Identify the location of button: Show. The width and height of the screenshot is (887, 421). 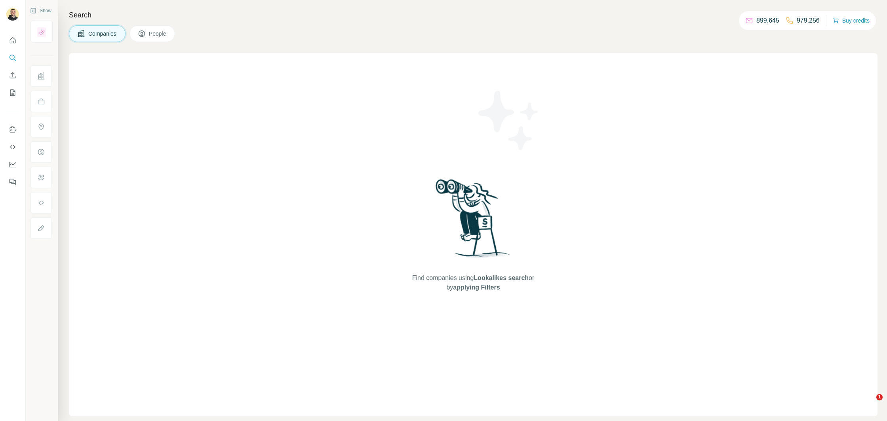
(41, 11).